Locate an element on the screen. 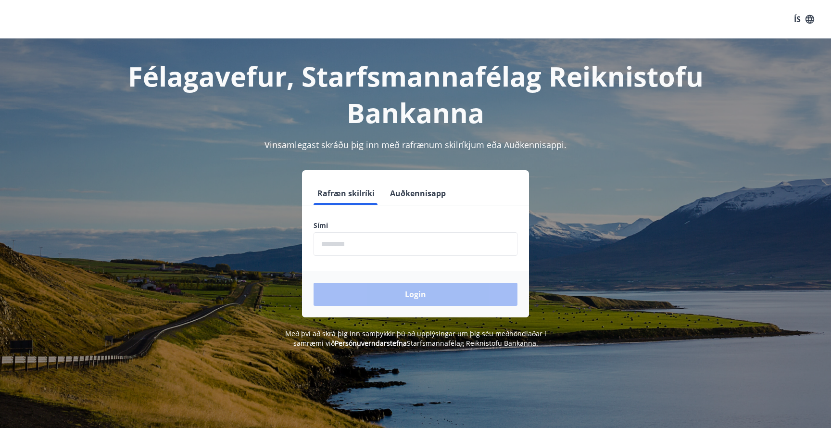 Image resolution: width=831 pixels, height=428 pixels. span: Vinsamlegast skráðu þig inn með rafrænum skilríkjum eða Auðkennisappi. is located at coordinates (416, 145).